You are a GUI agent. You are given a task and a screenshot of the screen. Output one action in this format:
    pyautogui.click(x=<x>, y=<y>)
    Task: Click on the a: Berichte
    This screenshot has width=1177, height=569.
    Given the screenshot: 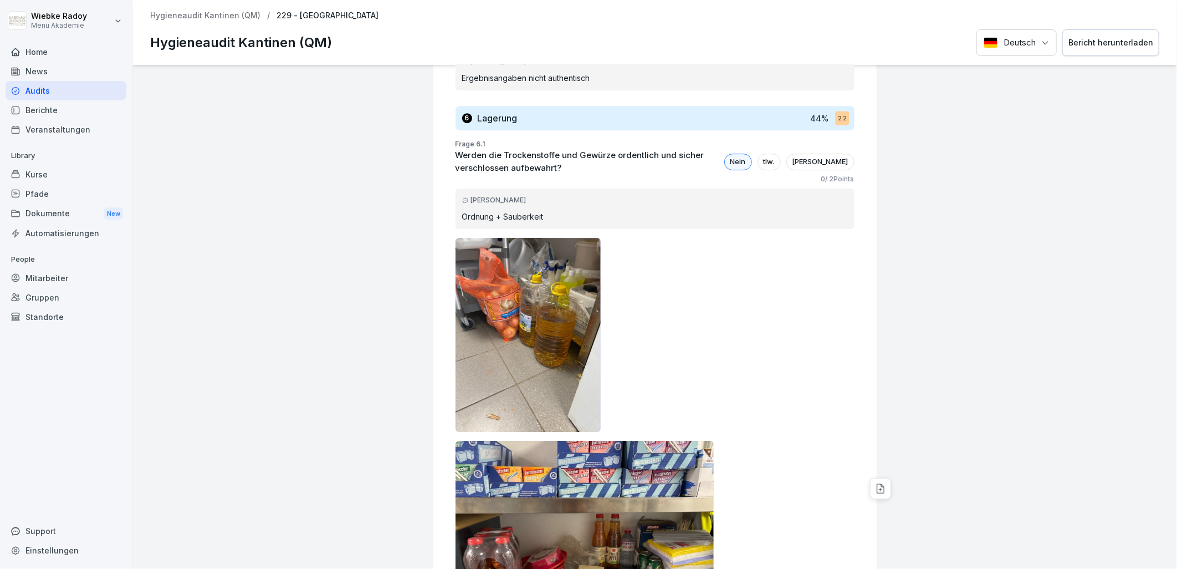 What is the action you would take?
    pyautogui.click(x=66, y=110)
    